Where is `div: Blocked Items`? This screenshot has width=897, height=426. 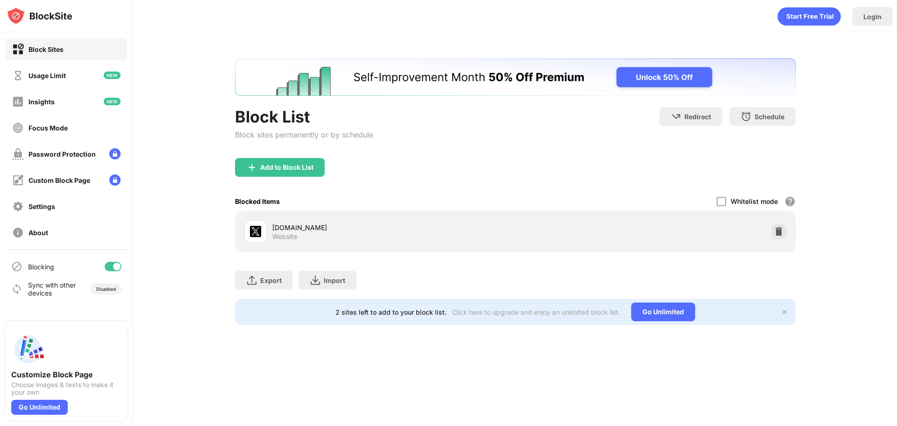
div: Blocked Items is located at coordinates (257, 201).